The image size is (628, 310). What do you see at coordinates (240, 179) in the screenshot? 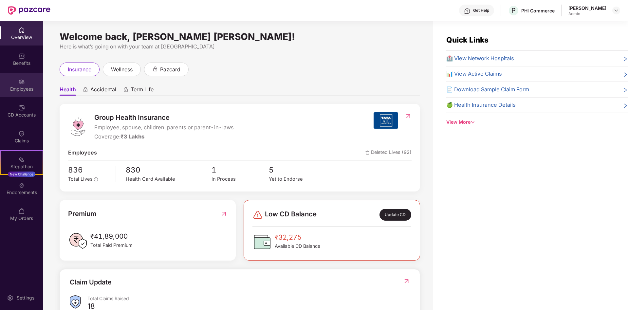
I see `div: In Process` at bounding box center [240, 179].